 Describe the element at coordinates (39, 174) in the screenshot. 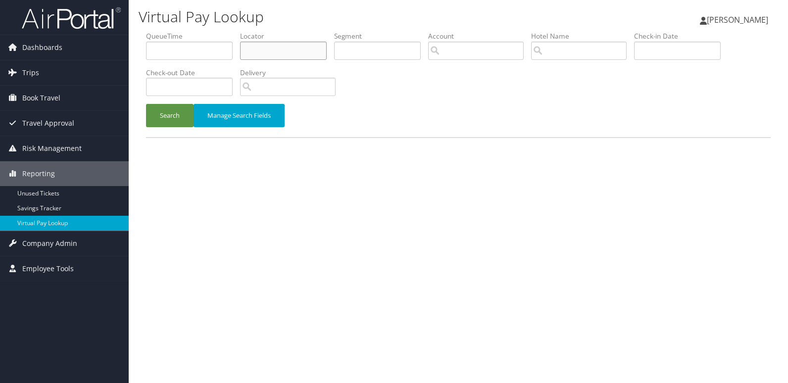

I see `span: Reporting` at that location.